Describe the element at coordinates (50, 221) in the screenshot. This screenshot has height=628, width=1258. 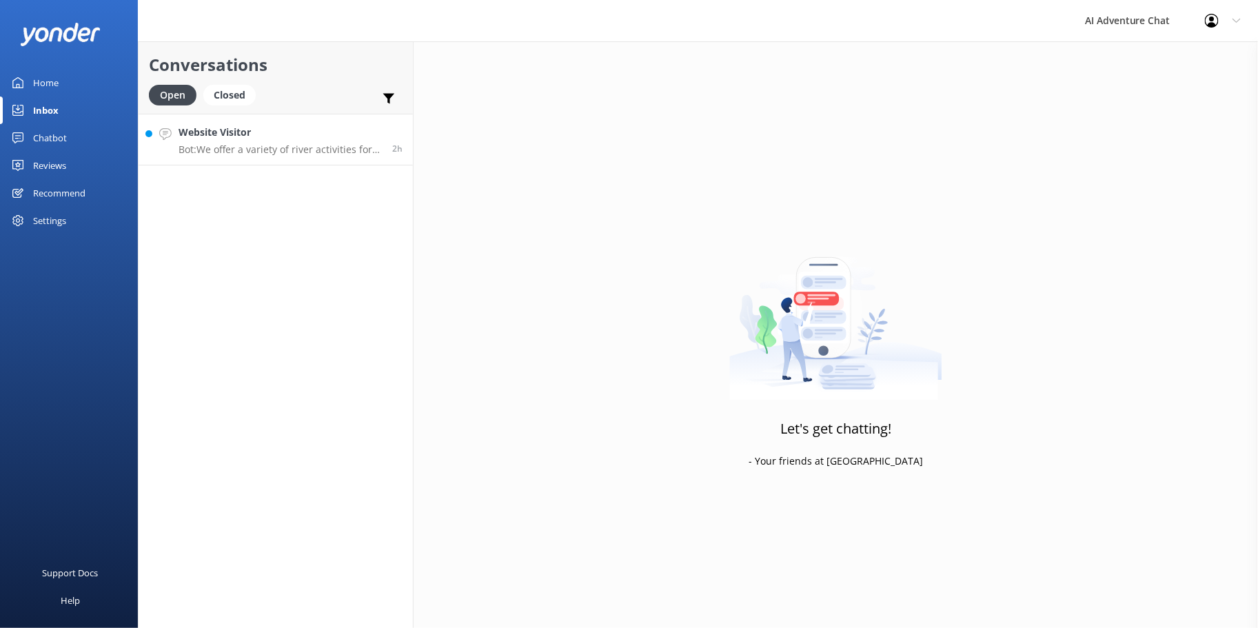
I see `div: Settings` at that location.